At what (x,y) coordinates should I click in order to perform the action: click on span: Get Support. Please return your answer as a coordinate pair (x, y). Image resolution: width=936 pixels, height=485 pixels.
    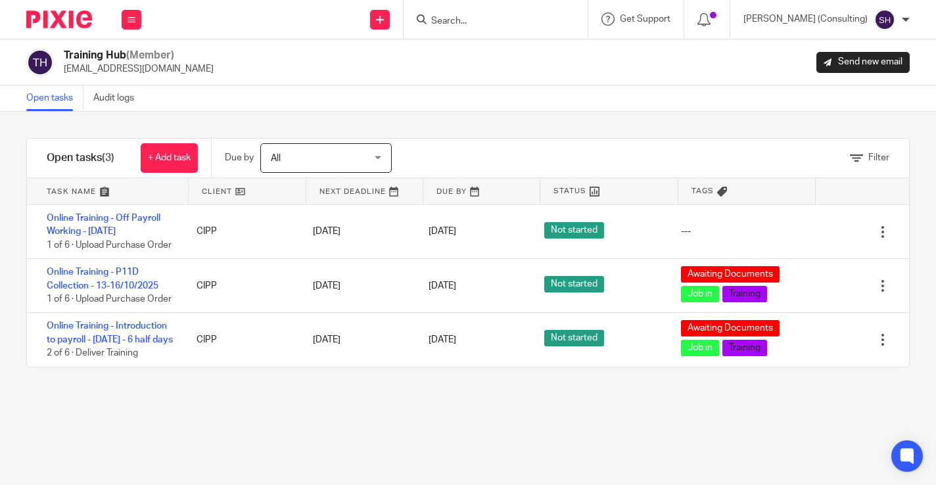
    Looking at the image, I should click on (645, 19).